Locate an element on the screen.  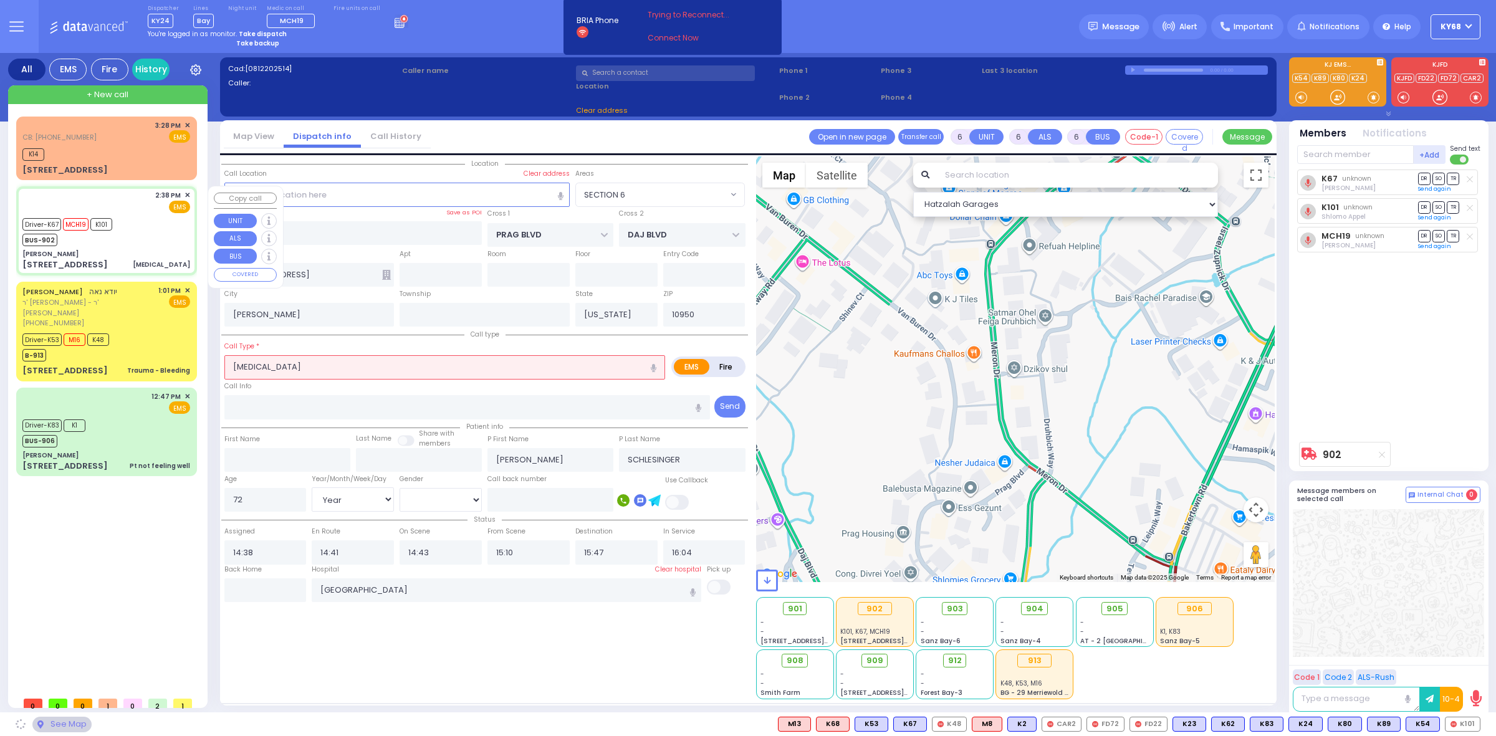
label: Fire units on call is located at coordinates (357, 9).